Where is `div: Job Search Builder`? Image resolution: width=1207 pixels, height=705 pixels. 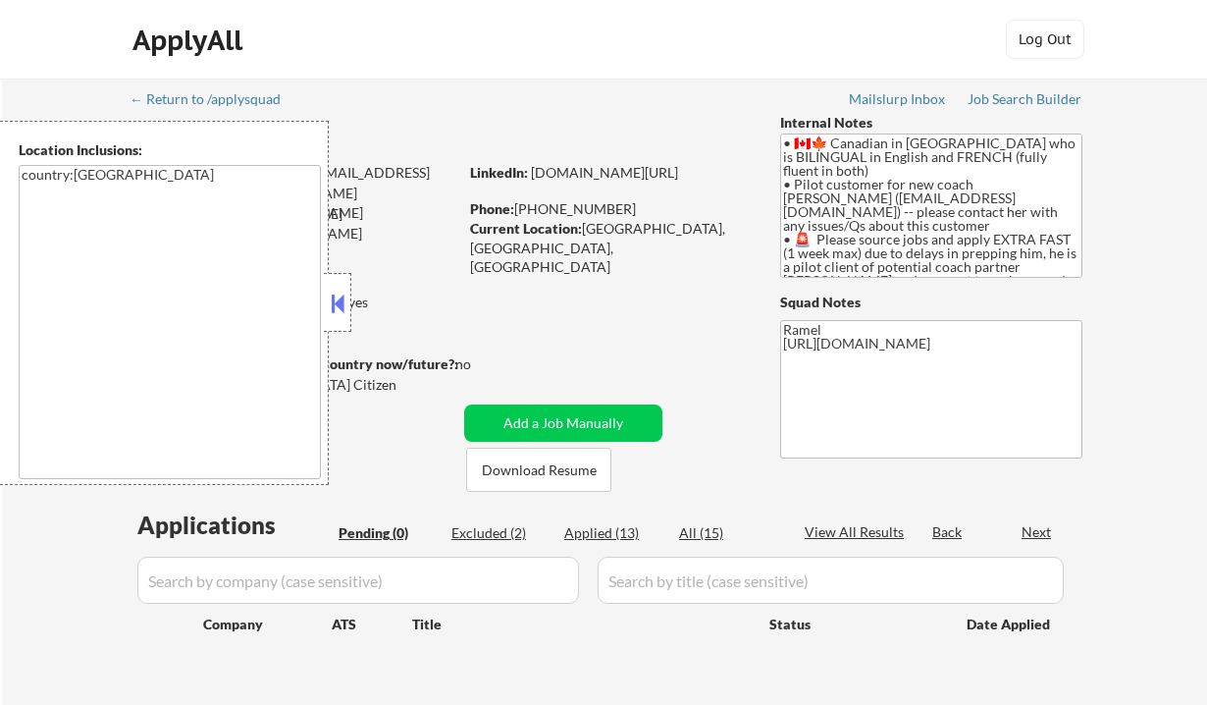 div: Job Search Builder is located at coordinates (1025, 99).